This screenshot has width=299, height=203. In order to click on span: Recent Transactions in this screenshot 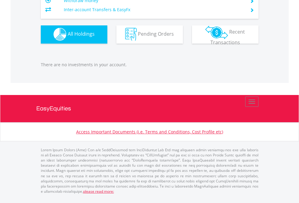, I will do `click(227, 37)`.